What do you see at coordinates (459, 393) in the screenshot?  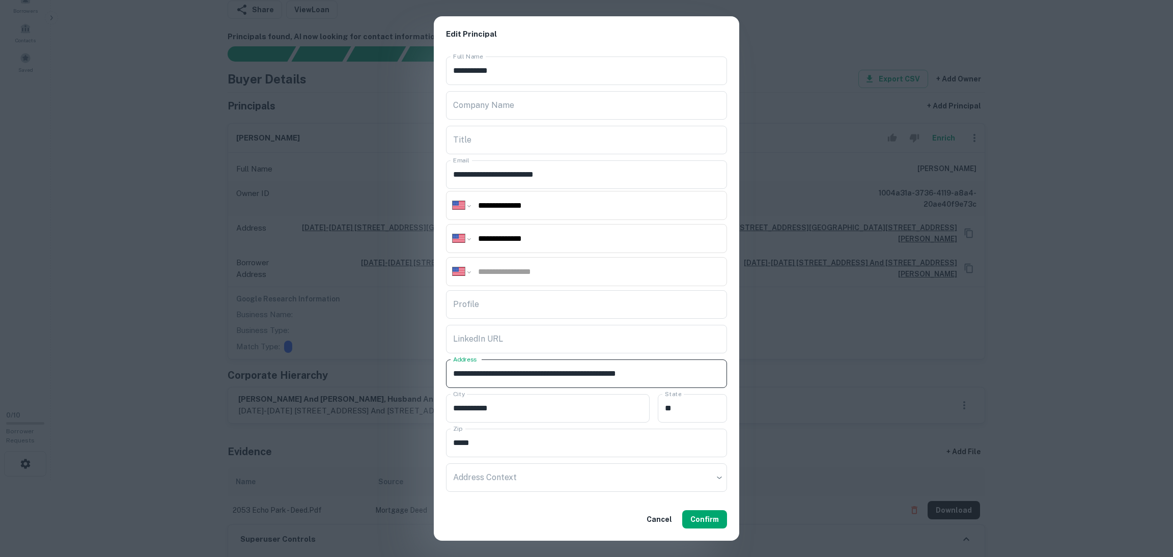 I see `label: City` at bounding box center [459, 393].